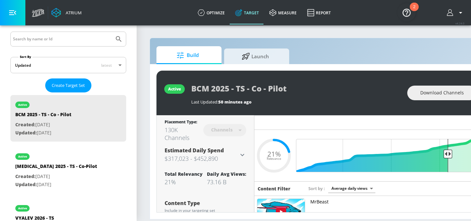 The image size is (471, 221). What do you see at coordinates (283, 13) in the screenshot?
I see `a: measure` at bounding box center [283, 13].